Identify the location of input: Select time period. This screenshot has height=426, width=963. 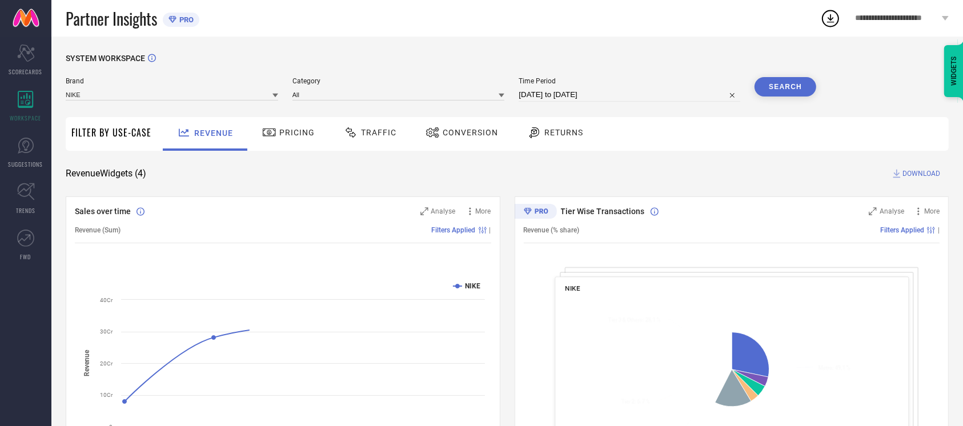
(630, 95).